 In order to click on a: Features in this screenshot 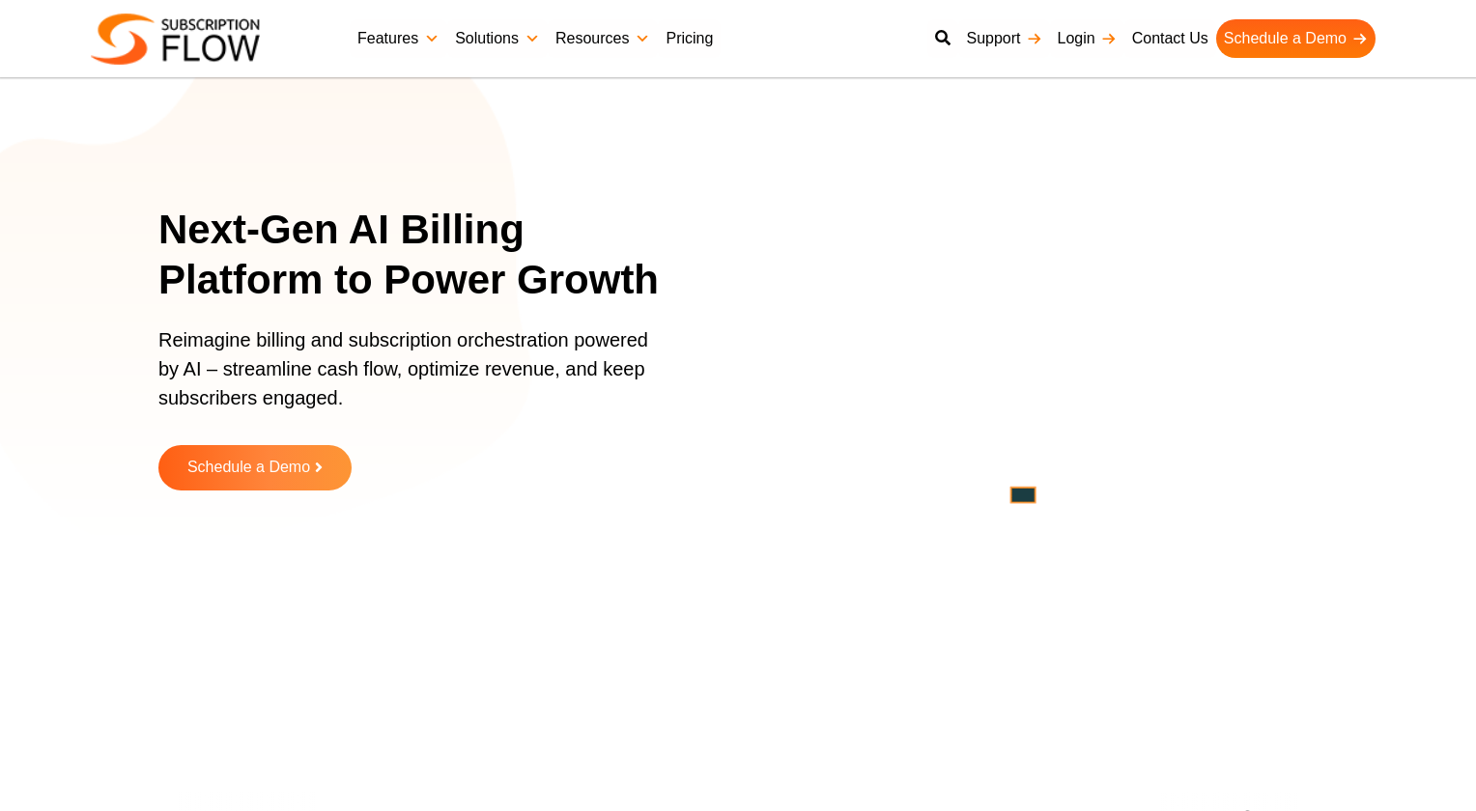, I will do `click(398, 39)`.